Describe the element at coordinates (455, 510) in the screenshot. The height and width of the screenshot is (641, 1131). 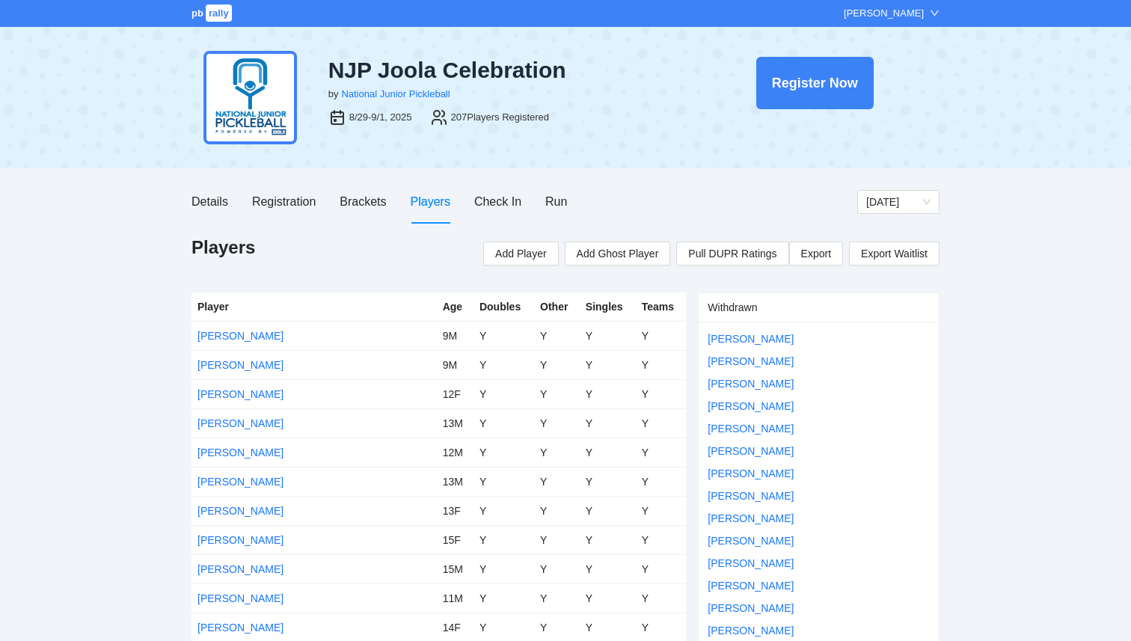
I see `td: 13F` at that location.